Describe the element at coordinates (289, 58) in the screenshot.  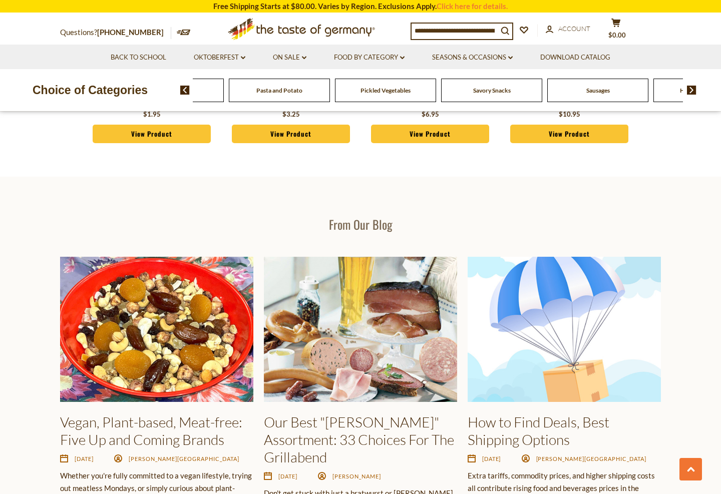
I see `a: On Sale` at that location.